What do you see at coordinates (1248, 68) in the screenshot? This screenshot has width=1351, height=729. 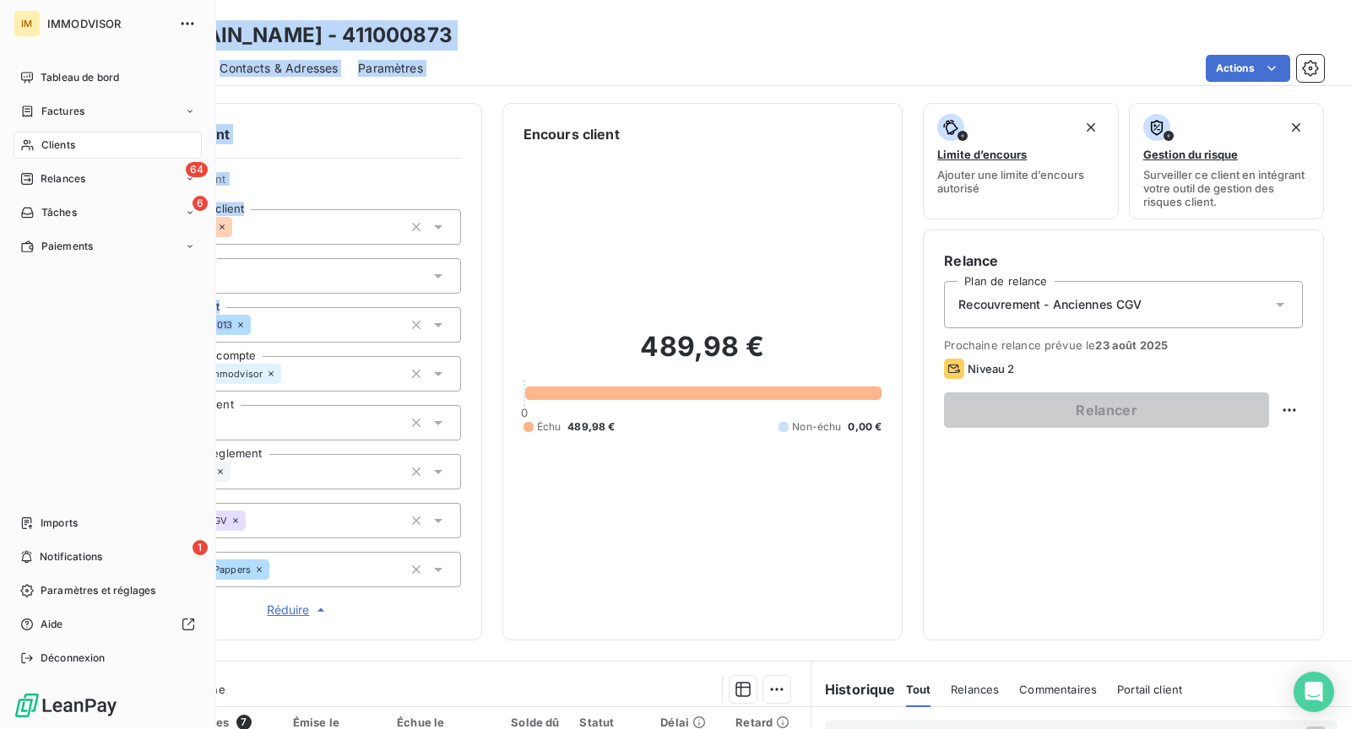 I see `button: Actions` at bounding box center [1248, 68].